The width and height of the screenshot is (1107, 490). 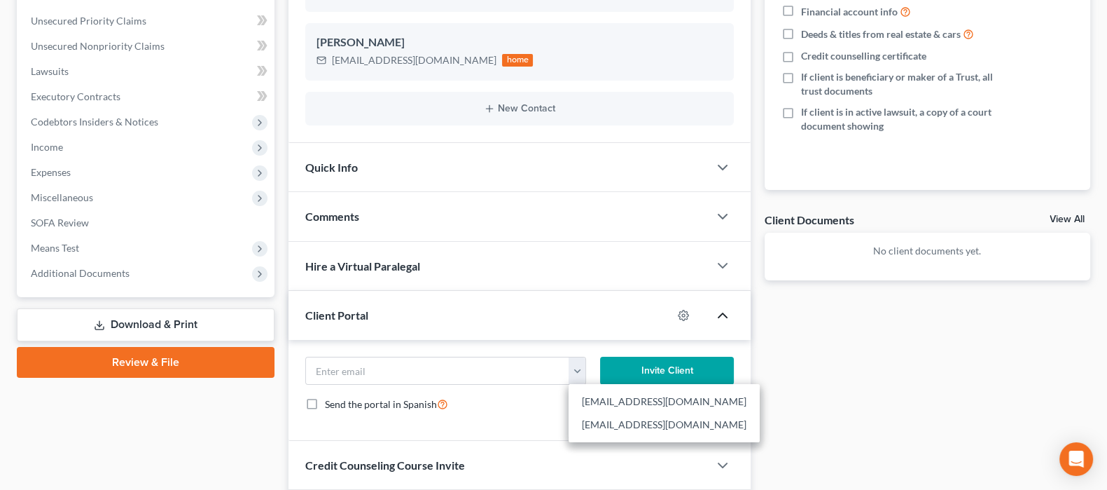 What do you see at coordinates (1067, 219) in the screenshot?
I see `a: View All` at bounding box center [1067, 219].